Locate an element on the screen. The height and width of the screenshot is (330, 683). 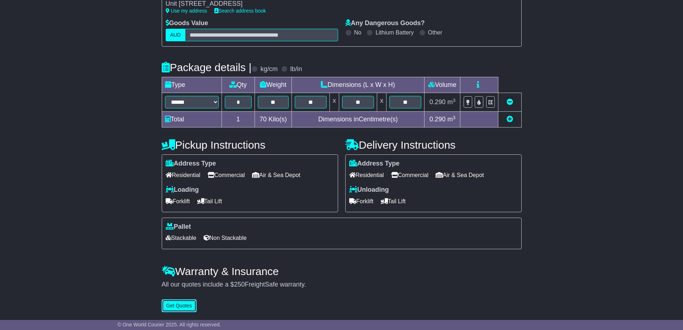
button: Get Quotes is located at coordinates (179, 305).